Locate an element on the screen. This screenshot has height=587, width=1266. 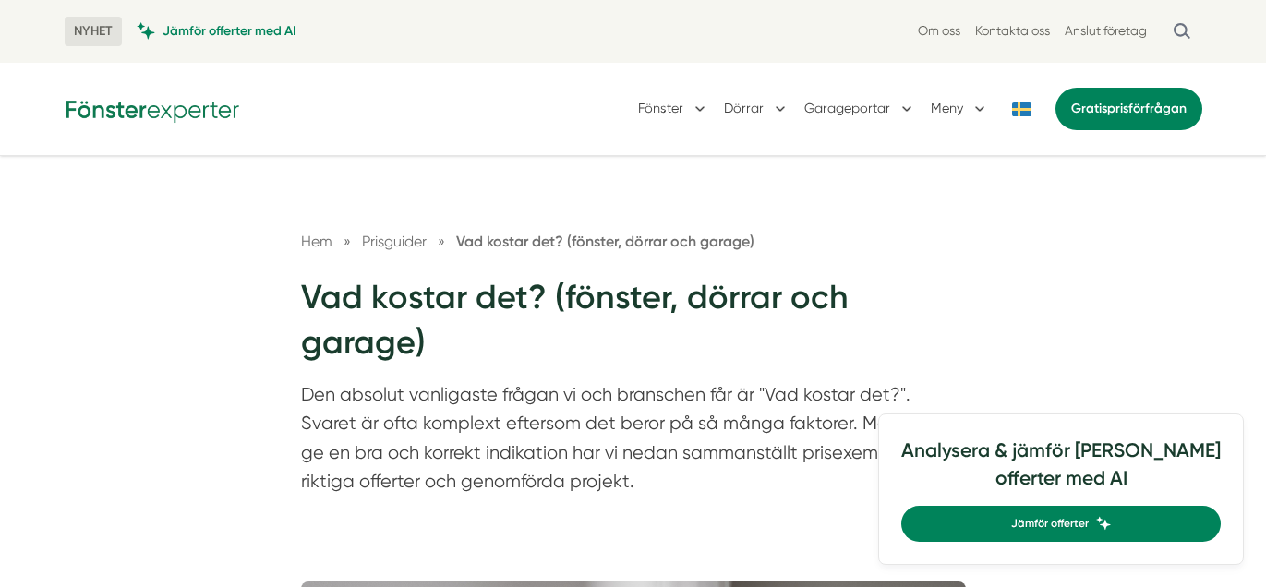
a: Jämför offerter is located at coordinates (1061, 524).